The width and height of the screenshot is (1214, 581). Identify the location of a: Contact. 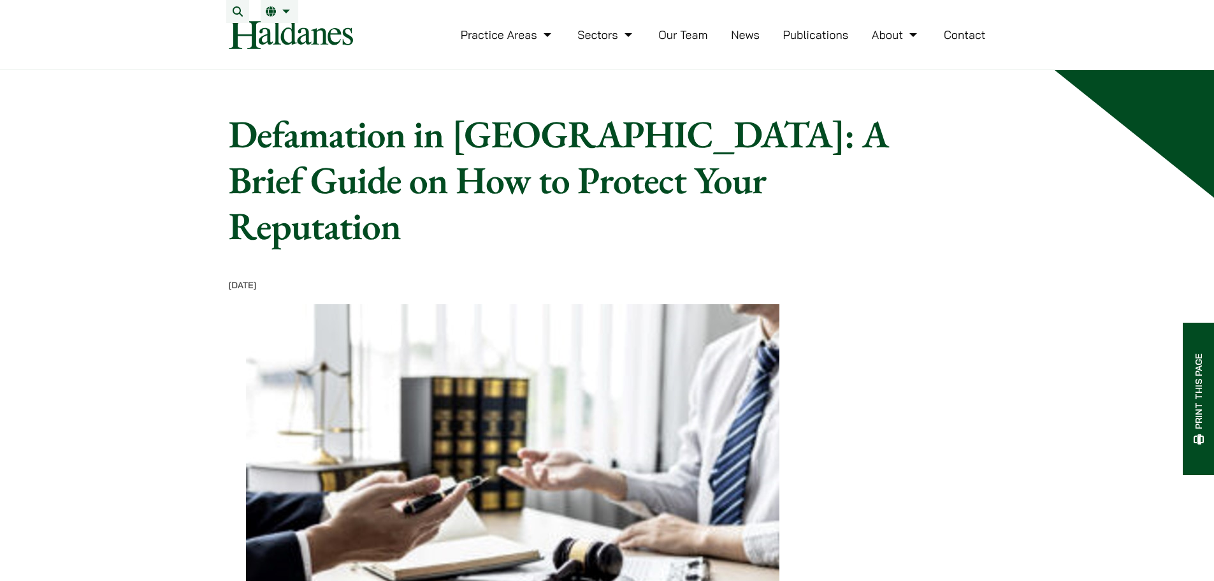
(965, 34).